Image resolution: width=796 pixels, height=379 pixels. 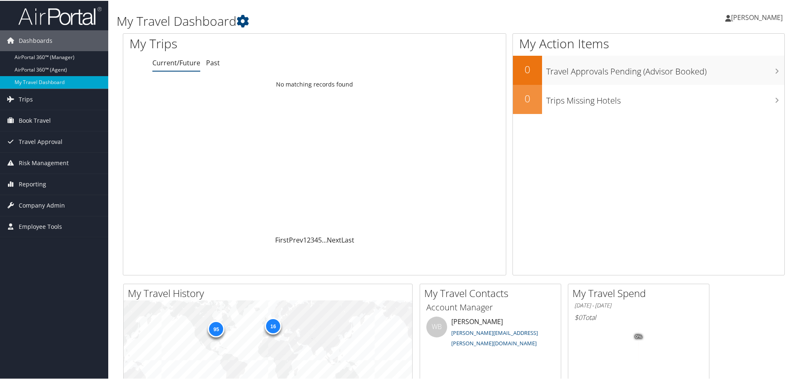 What do you see at coordinates (26, 99) in the screenshot?
I see `span: Trips` at bounding box center [26, 99].